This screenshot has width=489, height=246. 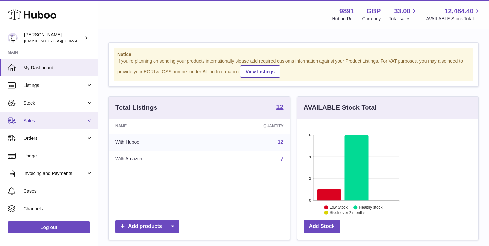 What do you see at coordinates (453, 14) in the screenshot?
I see `a: 12,484.40 AVAILABLE Stock Total` at bounding box center [453, 14].